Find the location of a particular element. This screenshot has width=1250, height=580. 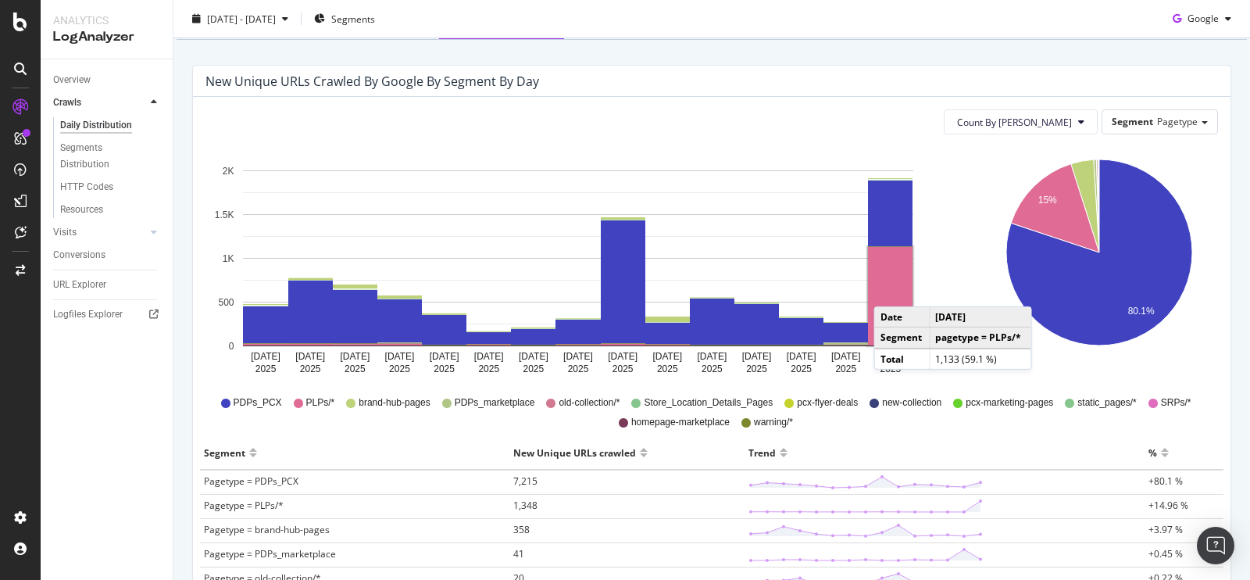

a: Overview is located at coordinates (107, 80).